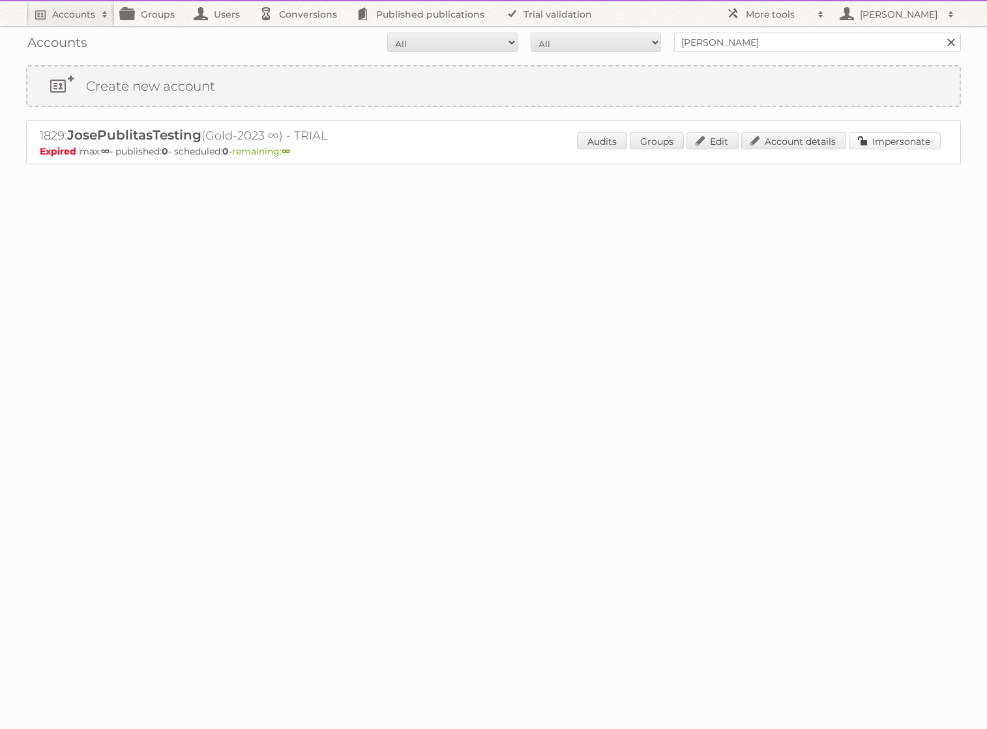 Image resolution: width=987 pixels, height=729 pixels. I want to click on a: Create new account, so click(493, 86).